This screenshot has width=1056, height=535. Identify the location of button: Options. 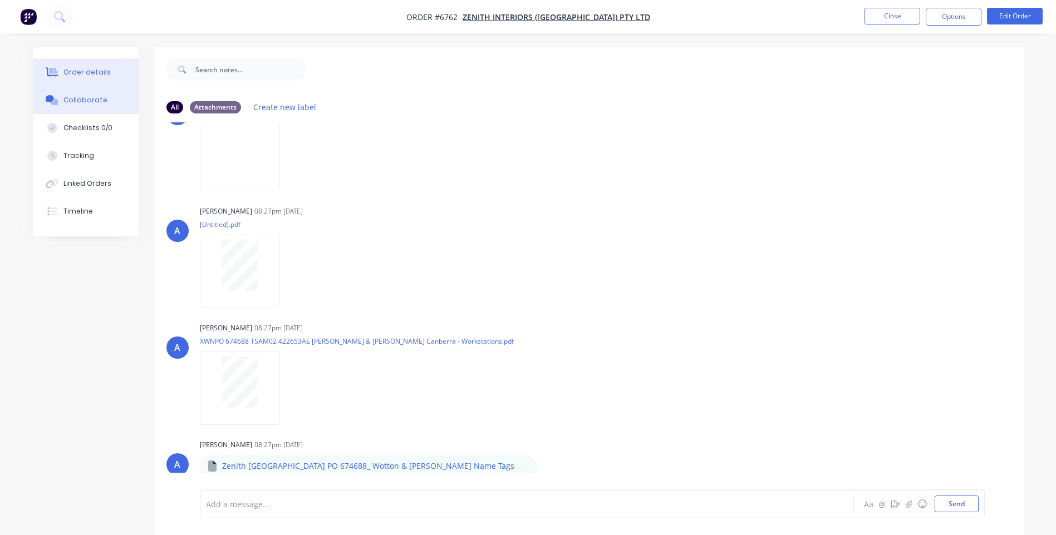
(954, 17).